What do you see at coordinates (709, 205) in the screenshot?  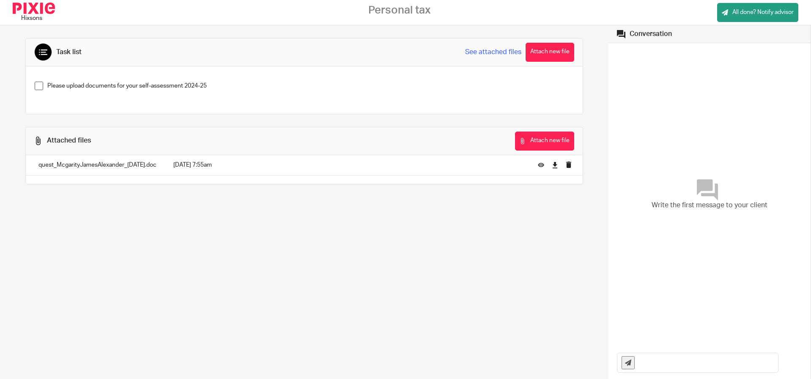 I see `span: Write the first message to your client` at bounding box center [709, 205].